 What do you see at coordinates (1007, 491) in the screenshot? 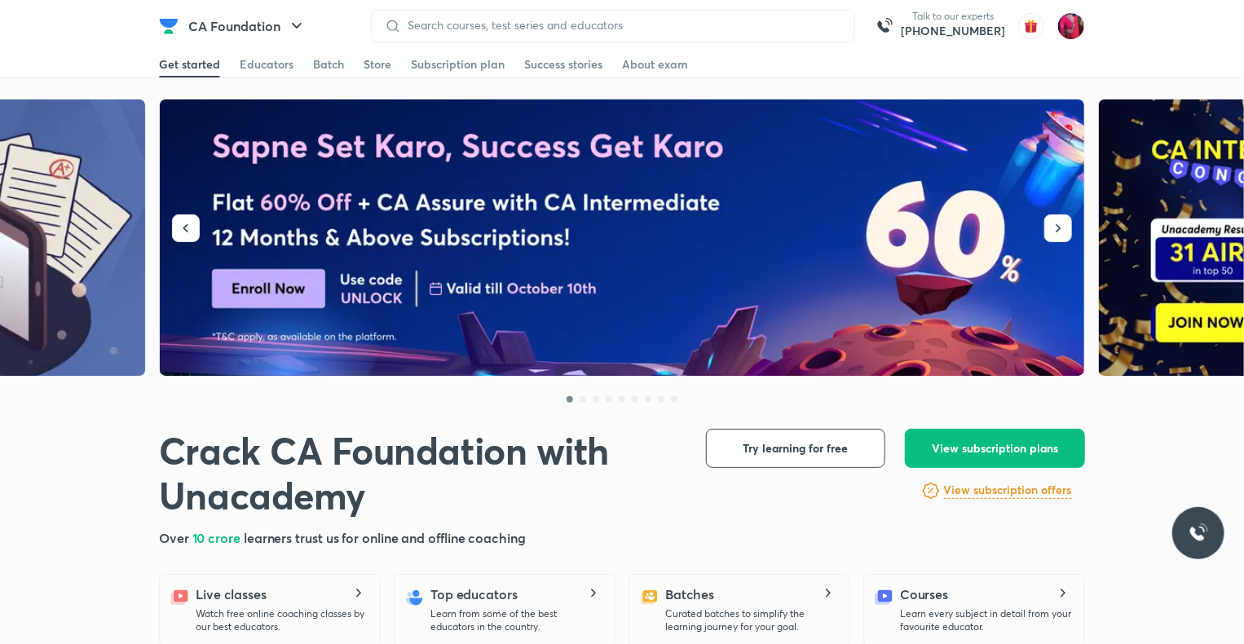
I see `a: View subscription offers` at bounding box center [1007, 491].